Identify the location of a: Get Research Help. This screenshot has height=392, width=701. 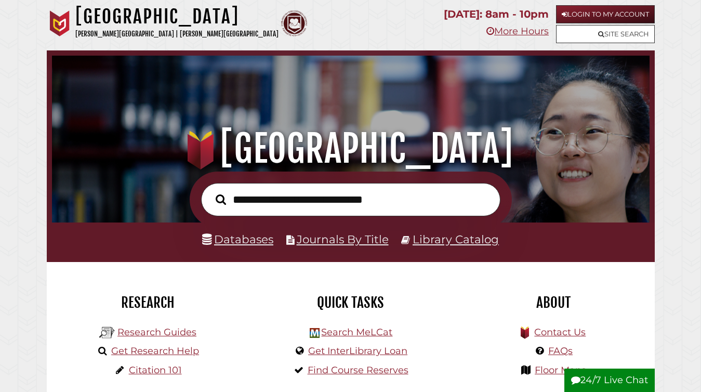
(155, 351).